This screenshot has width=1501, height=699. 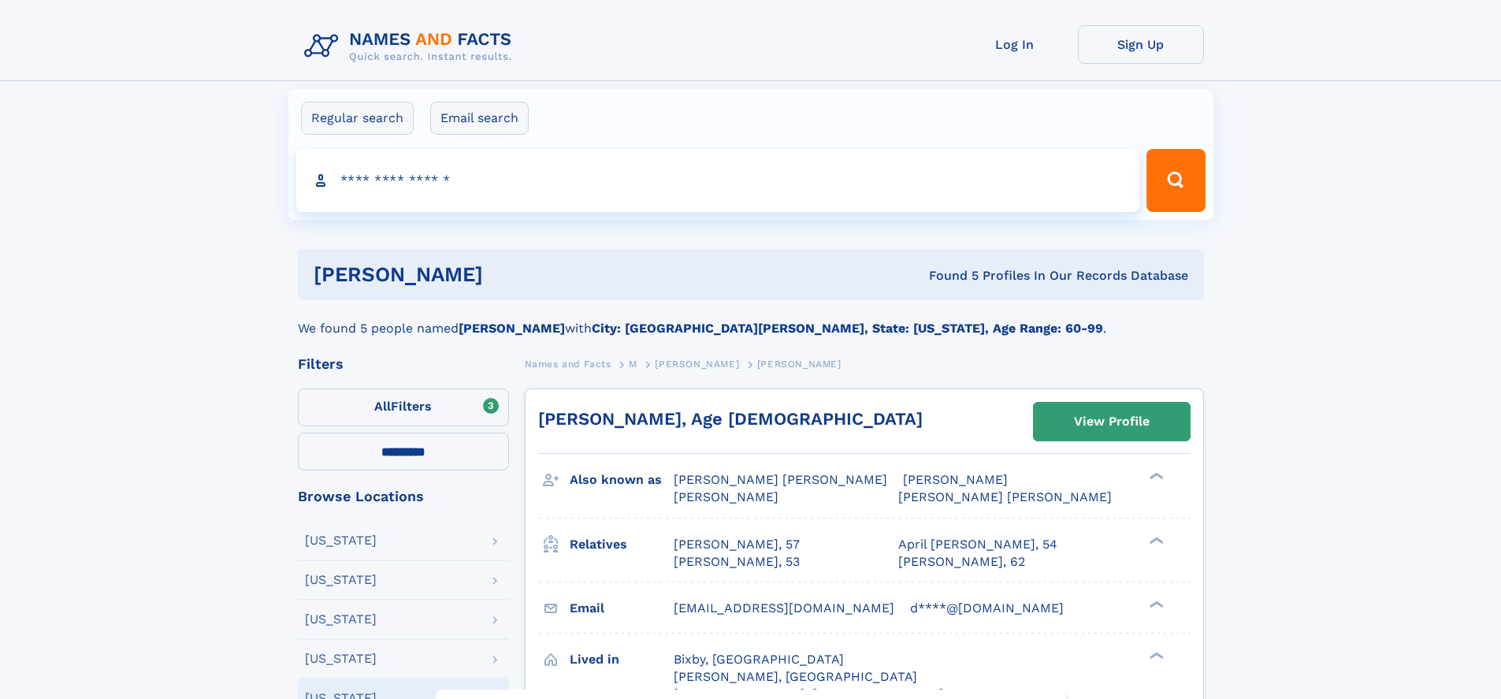 I want to click on div: Filters, so click(x=403, y=364).